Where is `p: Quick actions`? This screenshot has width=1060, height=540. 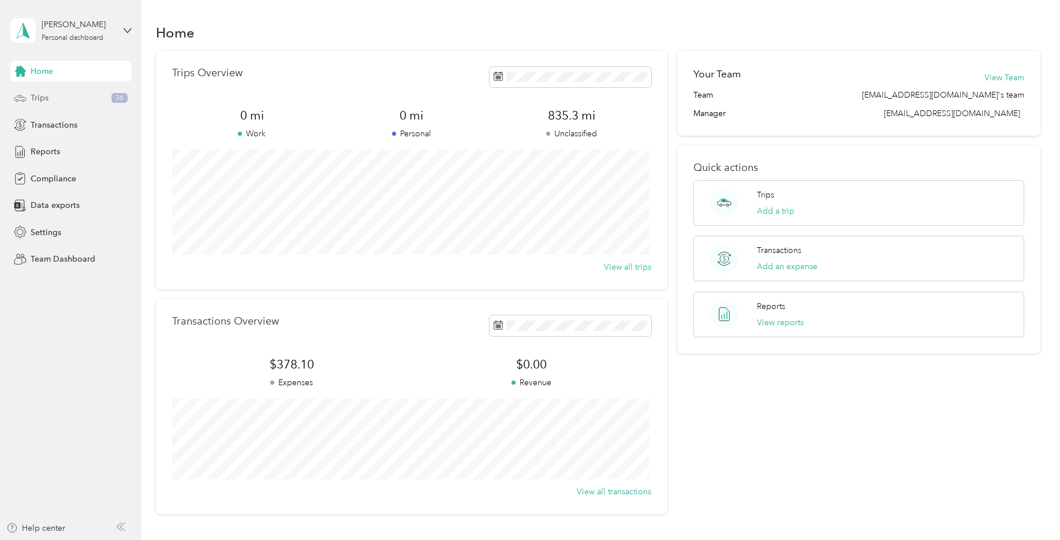
p: Quick actions is located at coordinates (859, 167).